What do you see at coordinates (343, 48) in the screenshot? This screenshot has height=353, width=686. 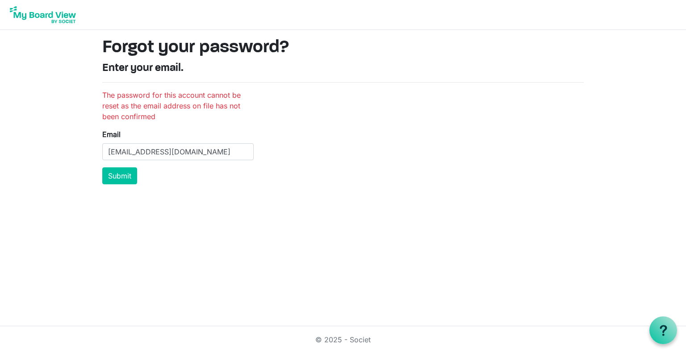 I see `h1: Forgot your password?` at bounding box center [343, 48].